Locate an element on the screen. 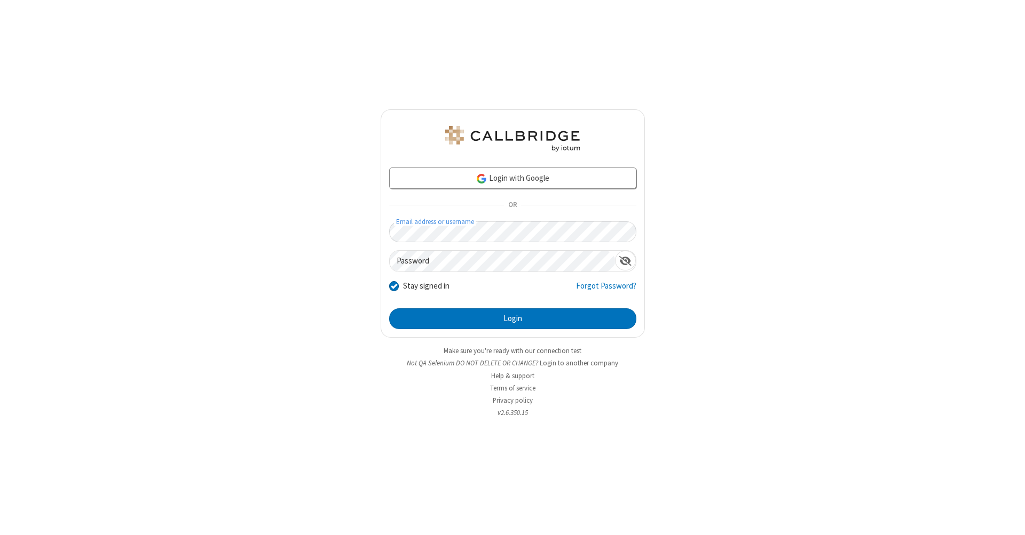 The height and width of the screenshot is (535, 1025). li: Not QA Selenium DO NOT DELETE OR CHANGE? is located at coordinates (512, 363).